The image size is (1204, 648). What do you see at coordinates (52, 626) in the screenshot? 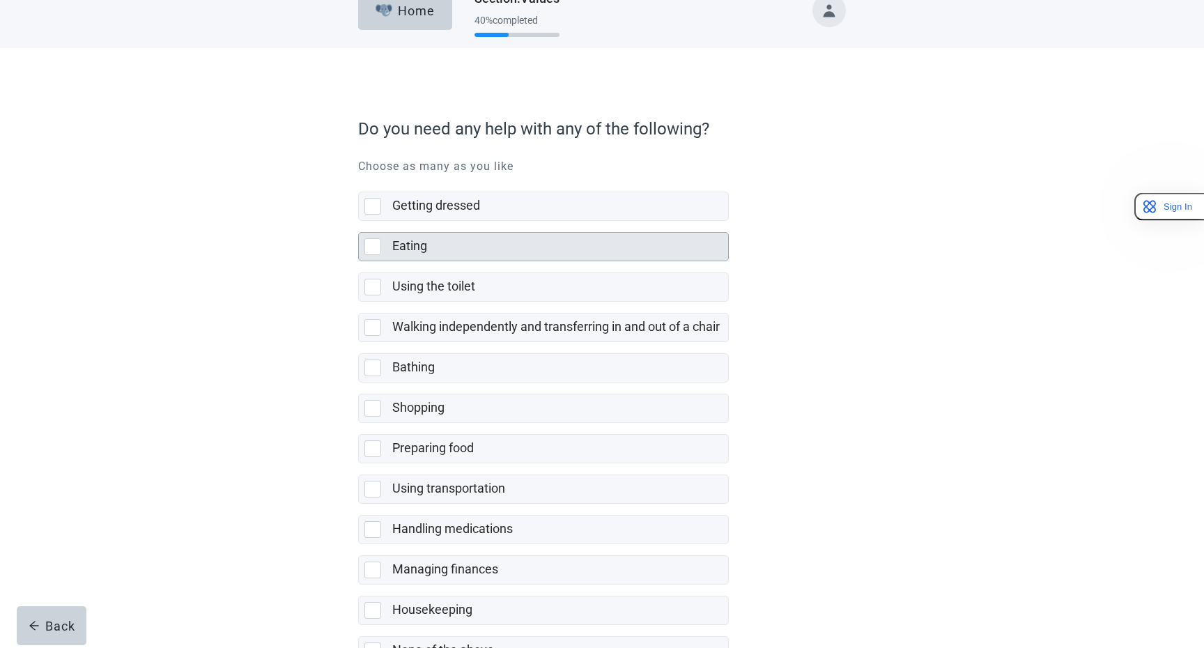
I see `button: arrow-leftBack` at bounding box center [52, 626].